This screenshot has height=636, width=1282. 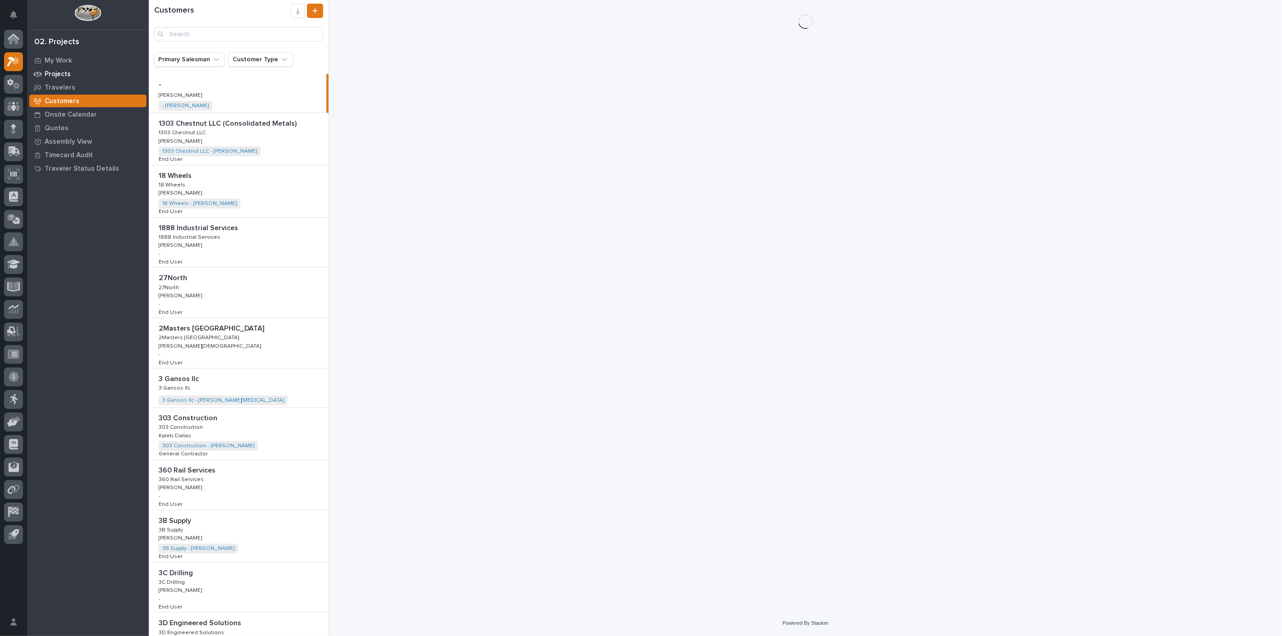 I want to click on img: Workspace Logo, so click(x=87, y=13).